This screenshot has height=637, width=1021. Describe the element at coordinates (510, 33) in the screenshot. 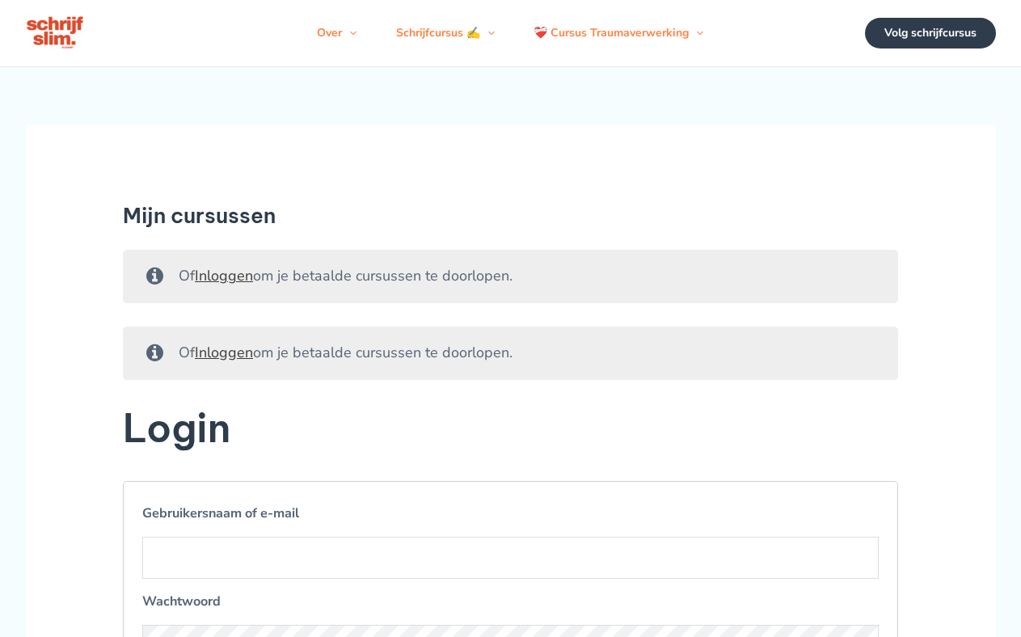

I see `nav: Navigatie op de site: Menu` at that location.